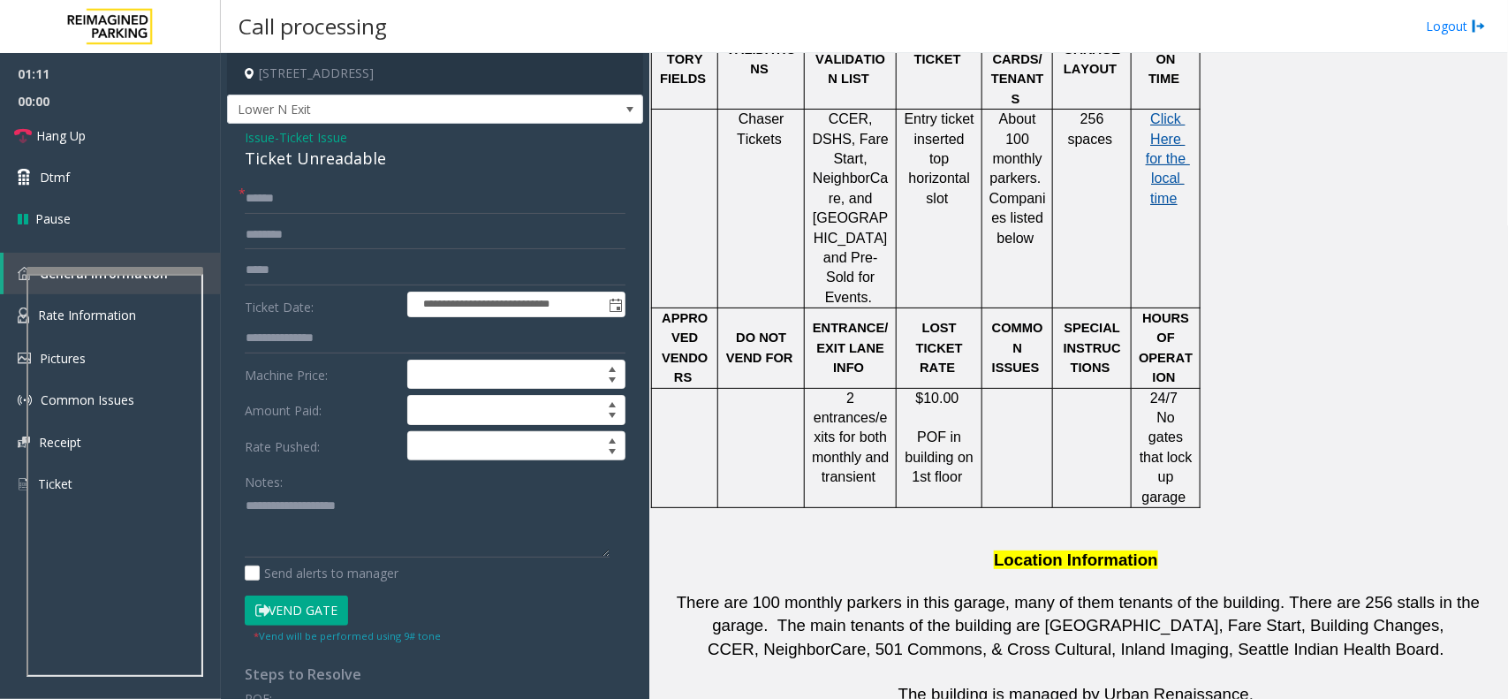 The image size is (1508, 699). I want to click on span: ENTRANCE/EXIT LANE INFO, so click(851, 347).